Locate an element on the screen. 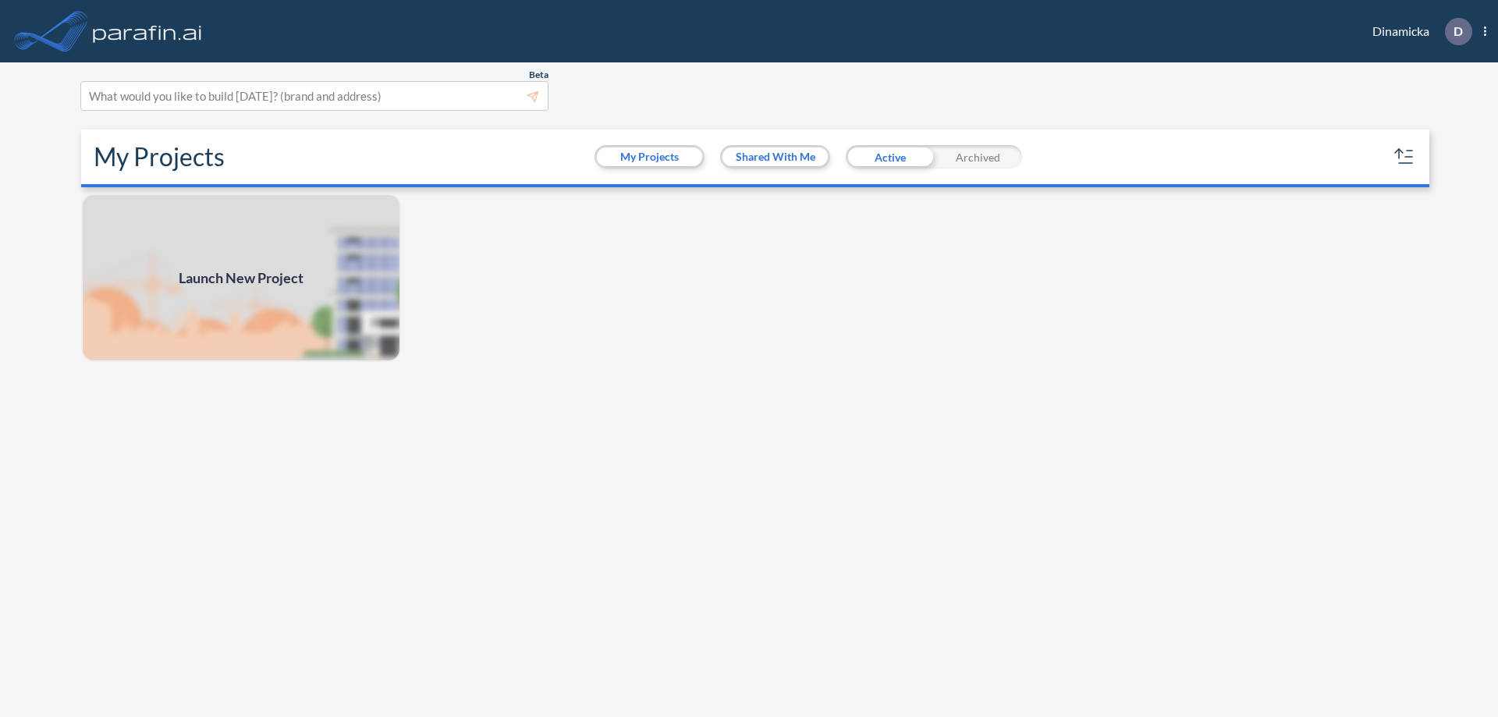 This screenshot has width=1498, height=717. div: Archived is located at coordinates (977, 157).